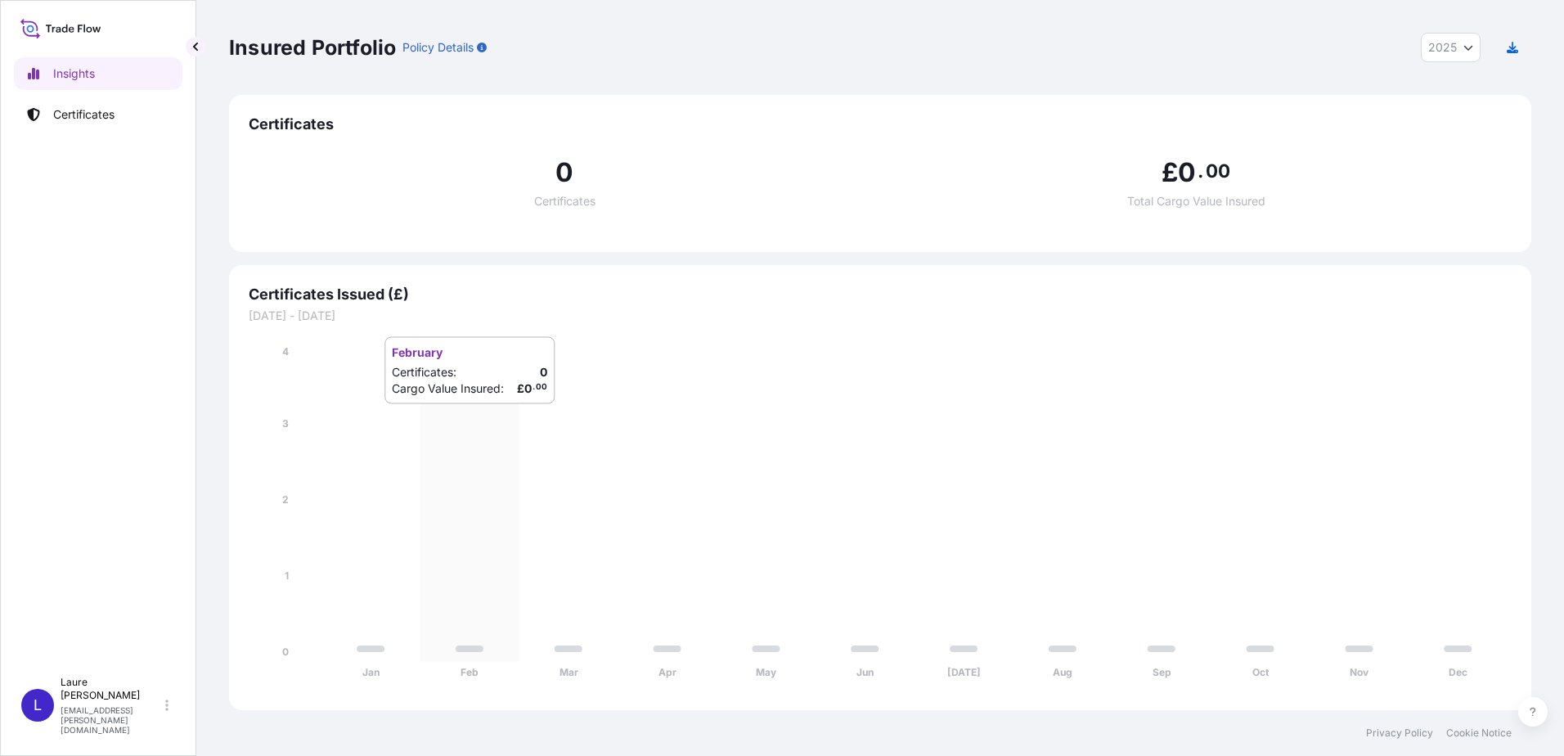  Describe the element at coordinates (1399, 733) in the screenshot. I see `p: Privacy Policy` at that location.